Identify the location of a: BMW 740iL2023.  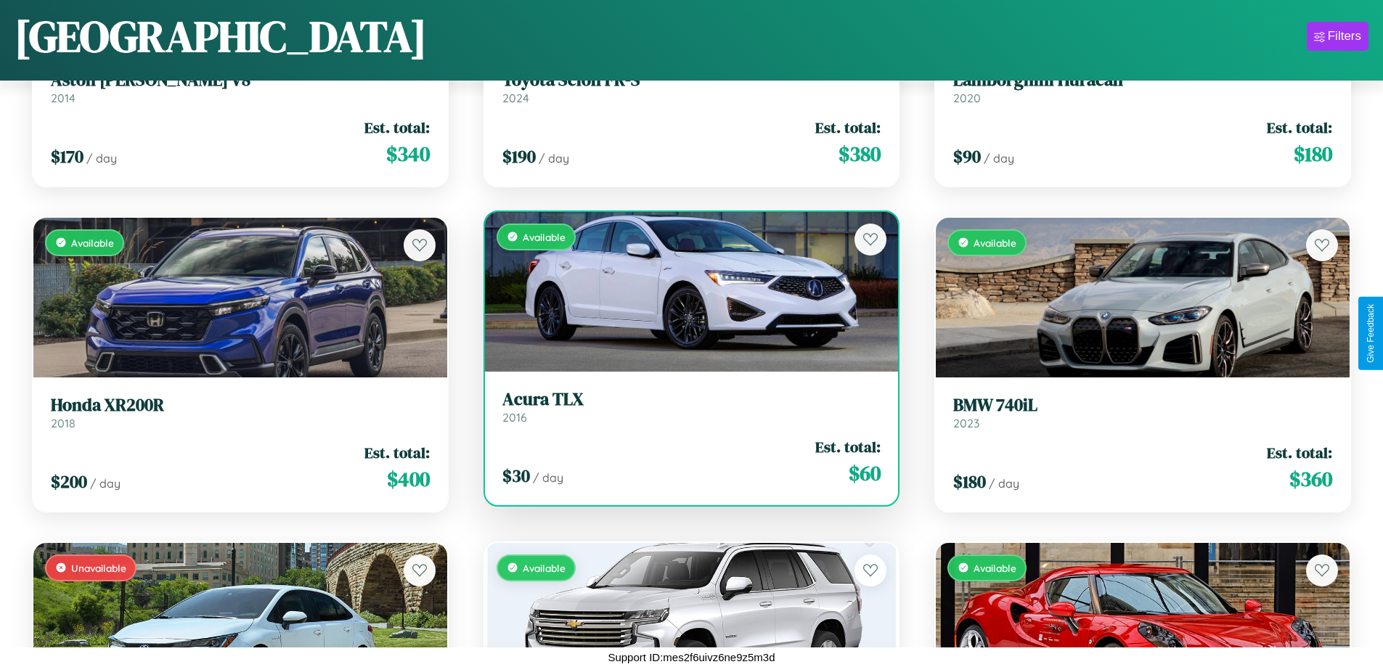
(1143, 412).